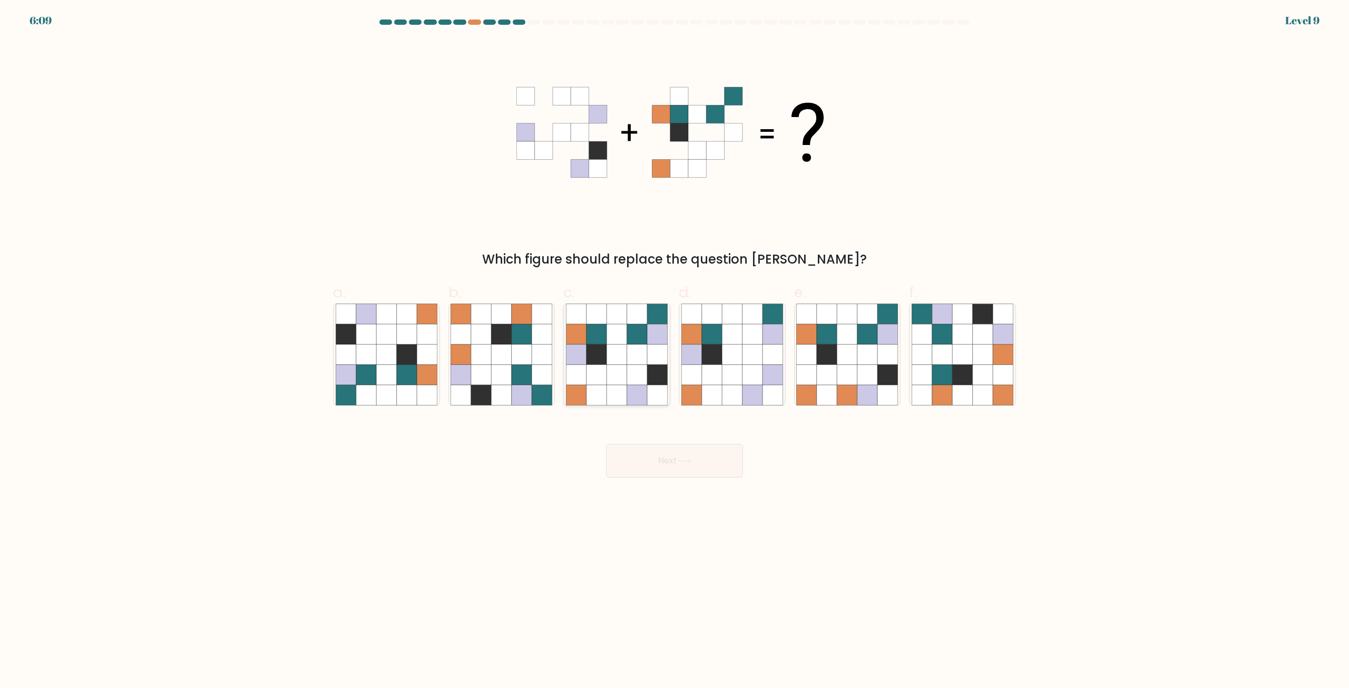  What do you see at coordinates (1302, 21) in the screenshot?
I see `div: Level 9` at bounding box center [1302, 21].